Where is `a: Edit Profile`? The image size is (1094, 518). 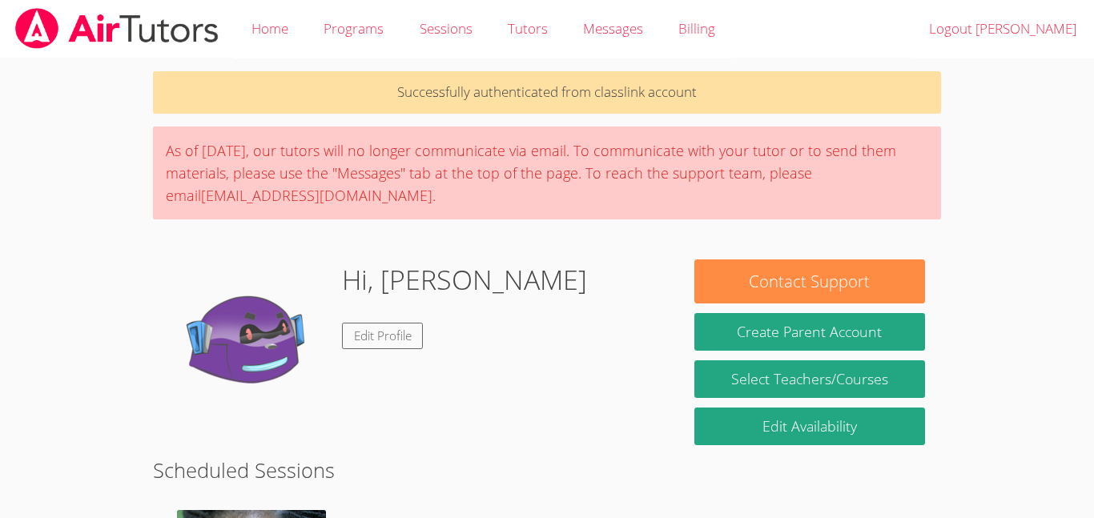 a: Edit Profile is located at coordinates (383, 335).